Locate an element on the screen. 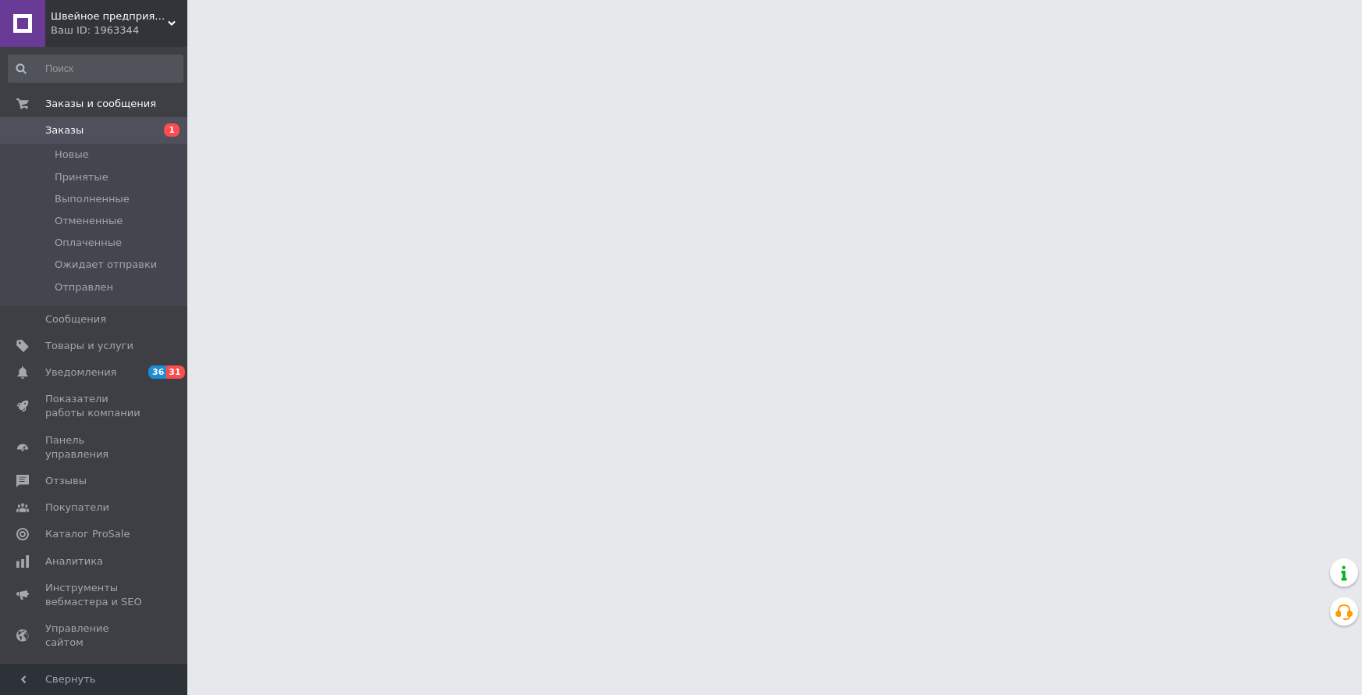 This screenshot has width=1362, height=695. span: Панель управления is located at coordinates (94, 447).